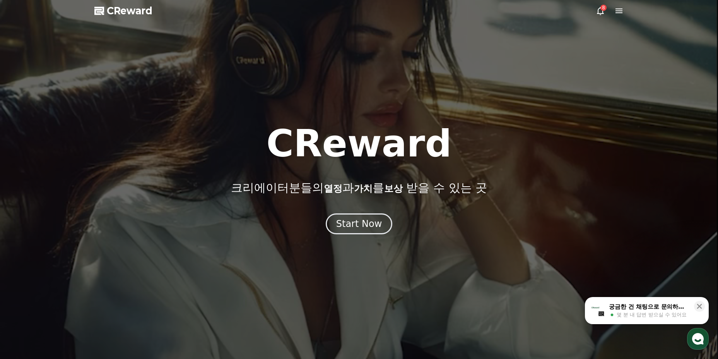 Image resolution: width=718 pixels, height=359 pixels. Describe the element at coordinates (363, 188) in the screenshot. I see `span: 가치` at that location.